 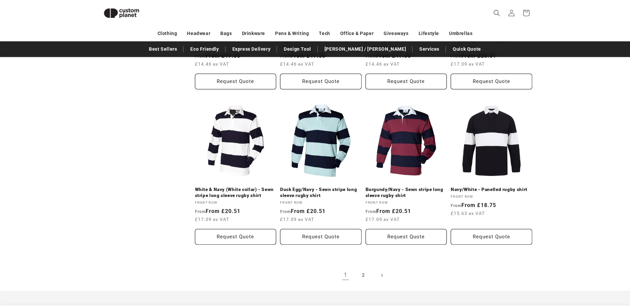 What do you see at coordinates (292, 33) in the screenshot?
I see `a: Pens & Writing` at bounding box center [292, 33].